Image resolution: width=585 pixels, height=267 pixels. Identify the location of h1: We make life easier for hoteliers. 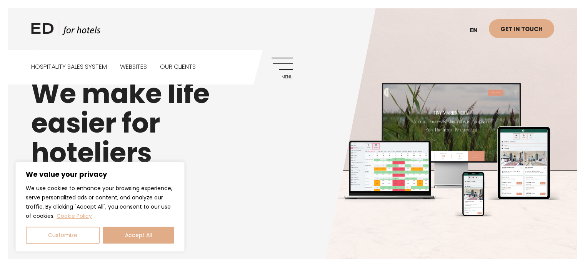
(293, 123).